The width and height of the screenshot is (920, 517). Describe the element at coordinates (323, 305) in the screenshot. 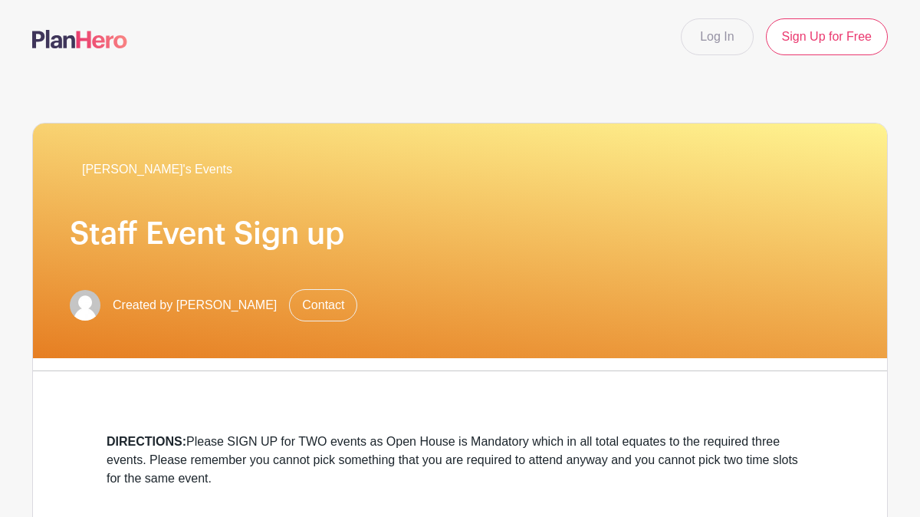

I see `a: Contact` at that location.